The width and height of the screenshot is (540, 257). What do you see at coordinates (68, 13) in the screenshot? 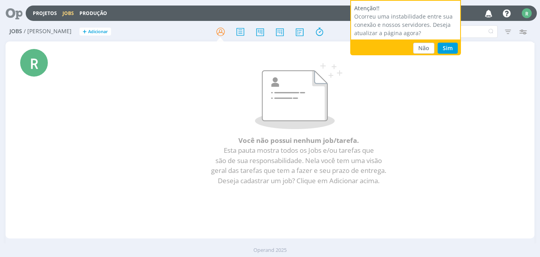
I see `button: Jobs` at bounding box center [68, 13].